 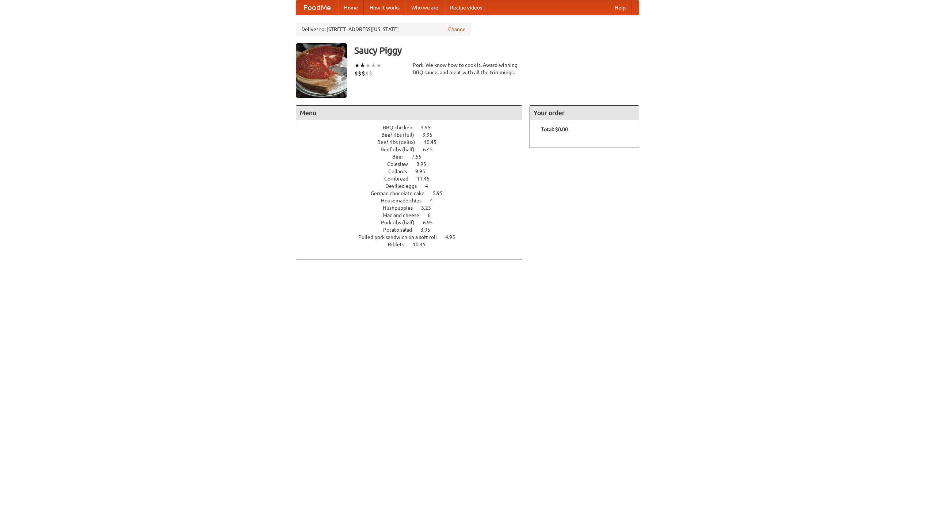 I want to click on span: 5.95, so click(x=441, y=193).